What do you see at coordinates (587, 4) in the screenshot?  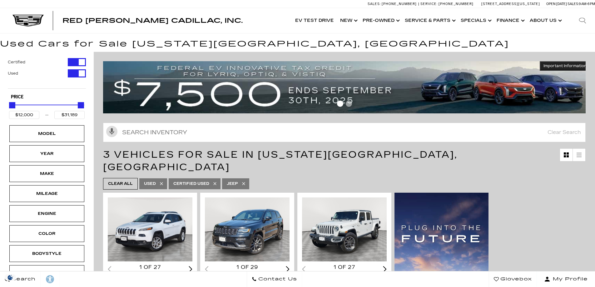 I see `span: 9 AM-6 PM` at bounding box center [587, 4].